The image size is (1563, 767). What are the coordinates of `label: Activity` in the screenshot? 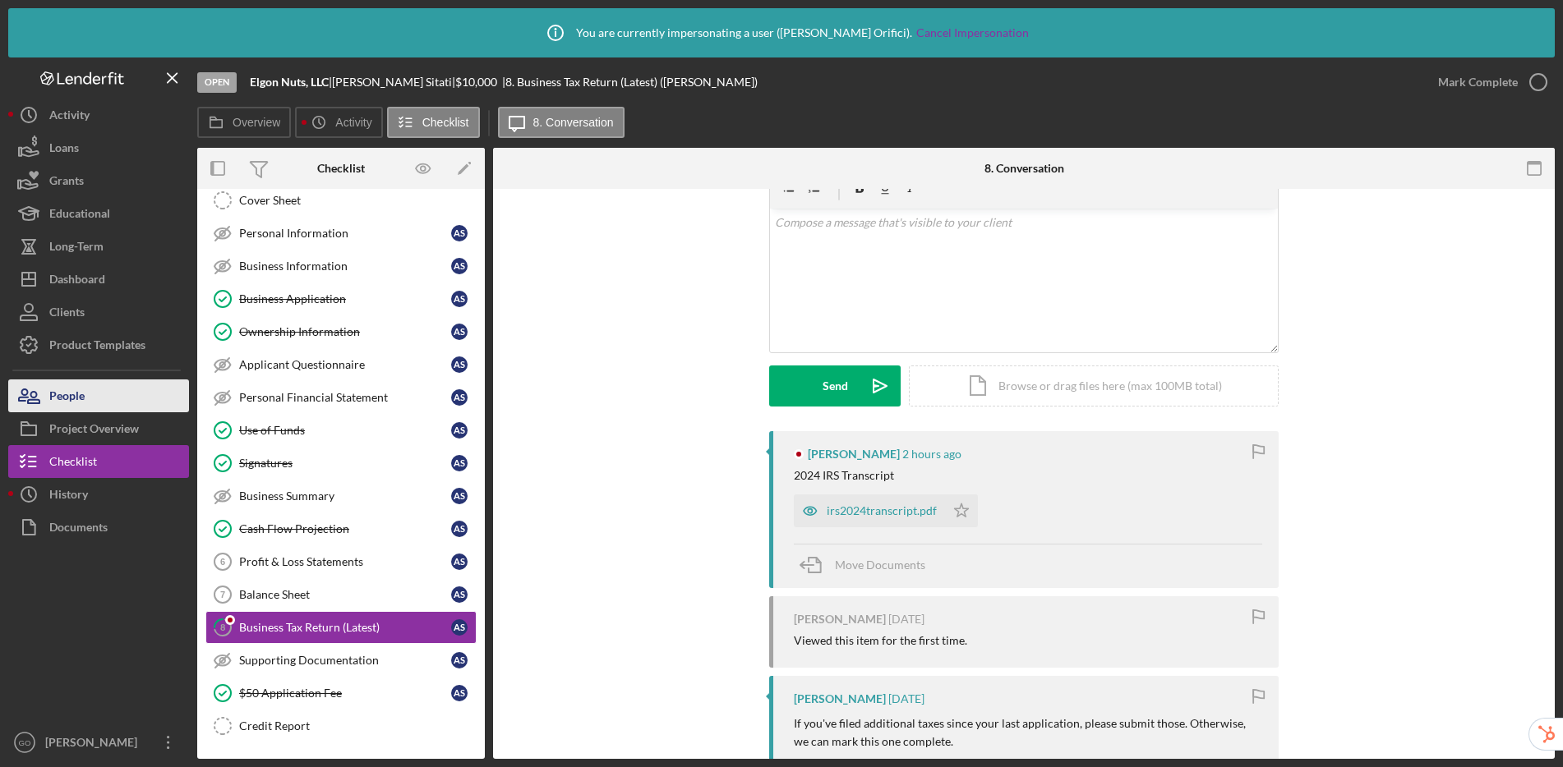 It's located at (353, 122).